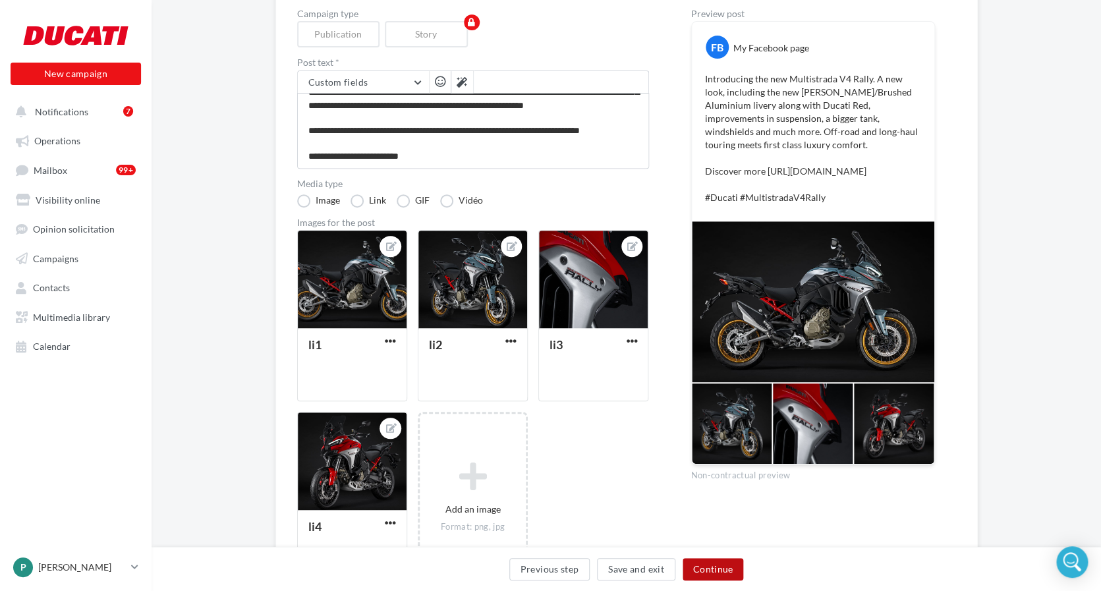 The height and width of the screenshot is (591, 1101). I want to click on div: Non-contractual preview, so click(813, 473).